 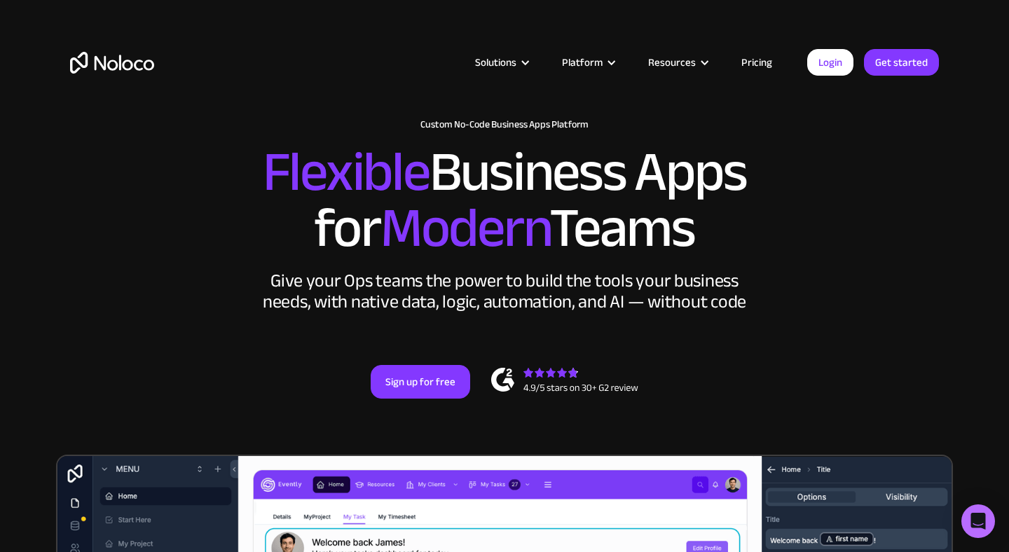 I want to click on span: Flexible, so click(x=346, y=172).